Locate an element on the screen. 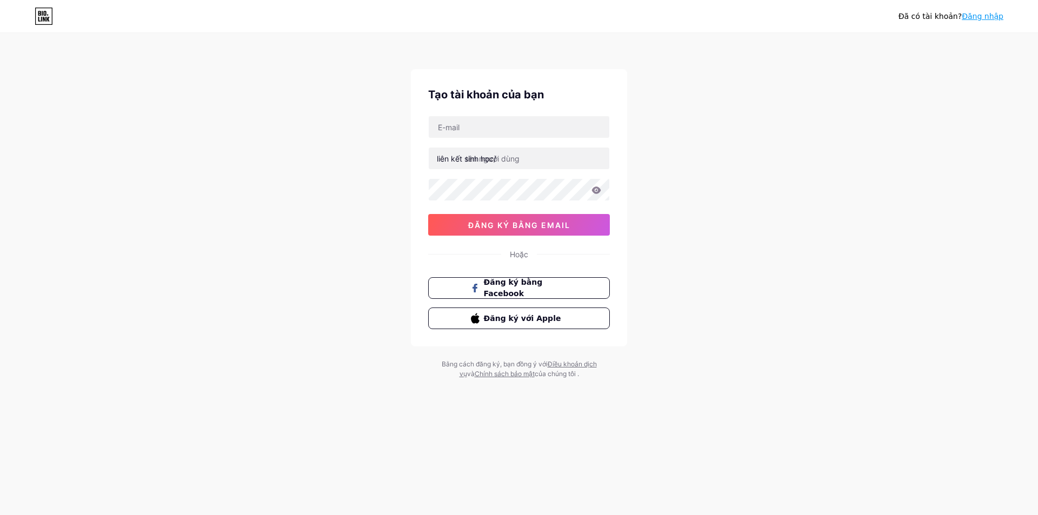 Image resolution: width=1038 pixels, height=515 pixels. button: Đăng ký với Apple is located at coordinates (519, 319).